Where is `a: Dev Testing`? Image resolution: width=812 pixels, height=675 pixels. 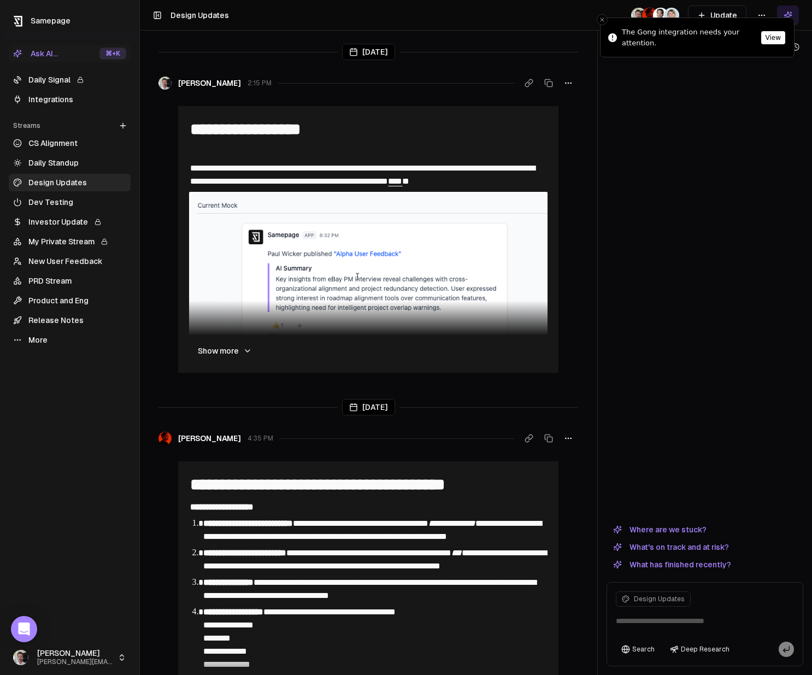
a: Dev Testing is located at coordinates (69, 202).